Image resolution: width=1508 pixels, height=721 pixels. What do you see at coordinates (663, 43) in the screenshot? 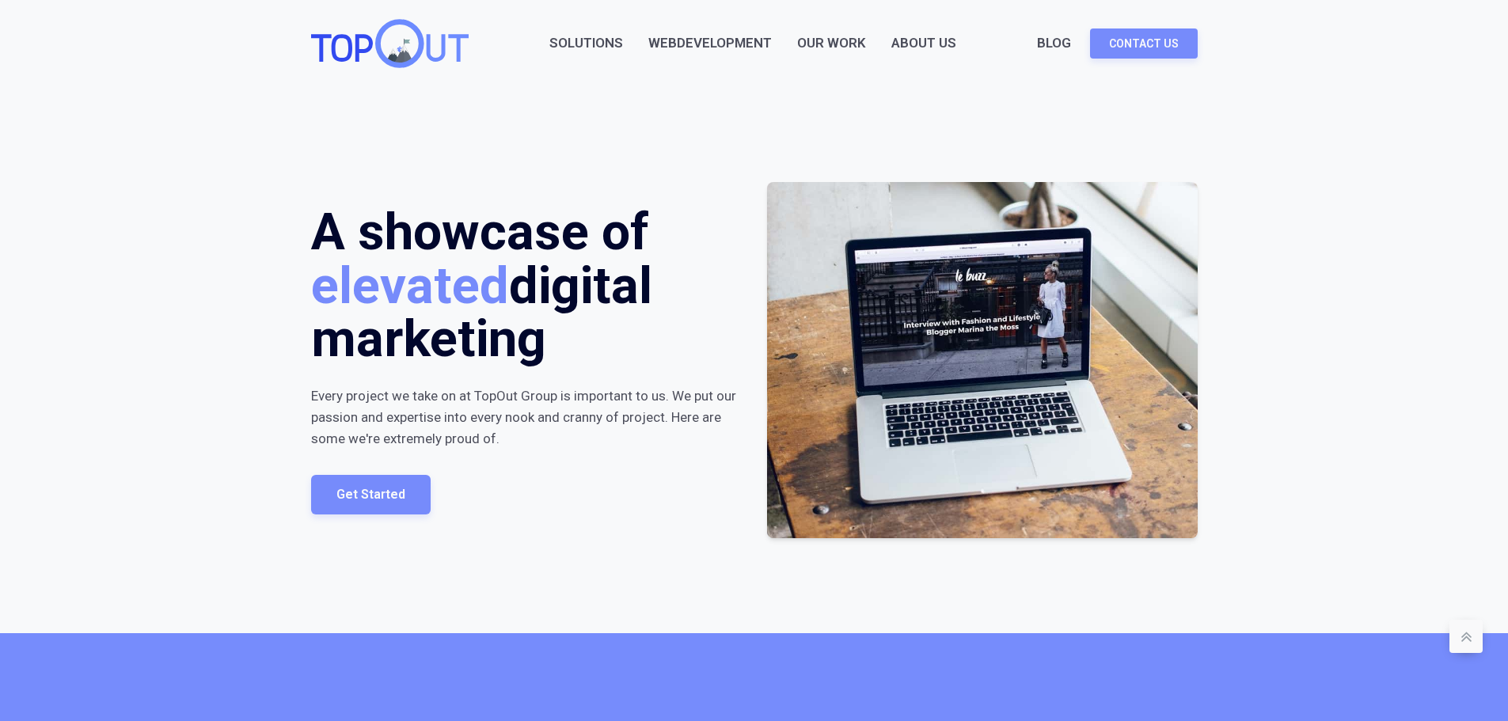
I see `ifsotrigger: Web` at bounding box center [663, 43].